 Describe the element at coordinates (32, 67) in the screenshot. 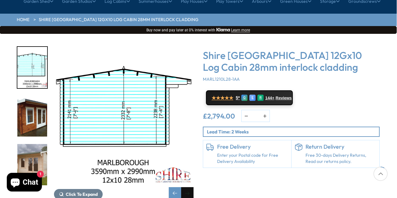

I see `div: 4 / 16` at that location.